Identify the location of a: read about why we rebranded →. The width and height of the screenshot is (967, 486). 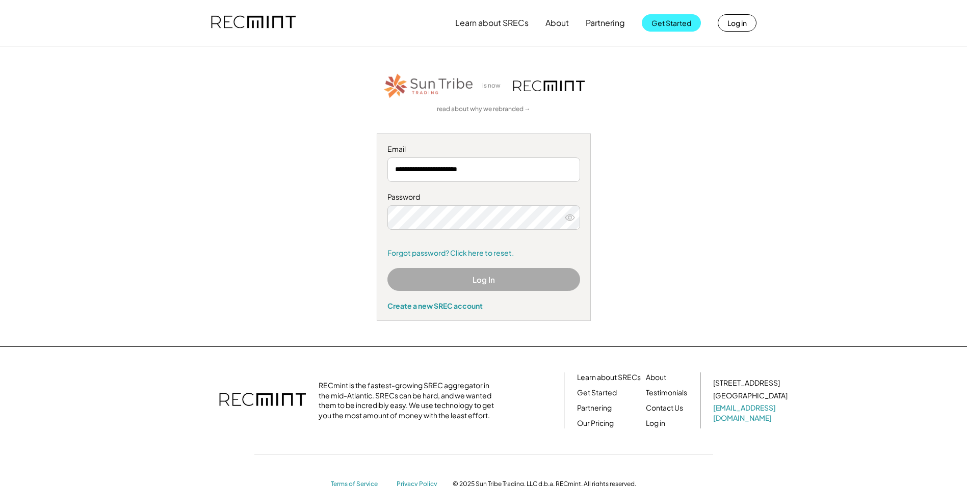
(484, 109).